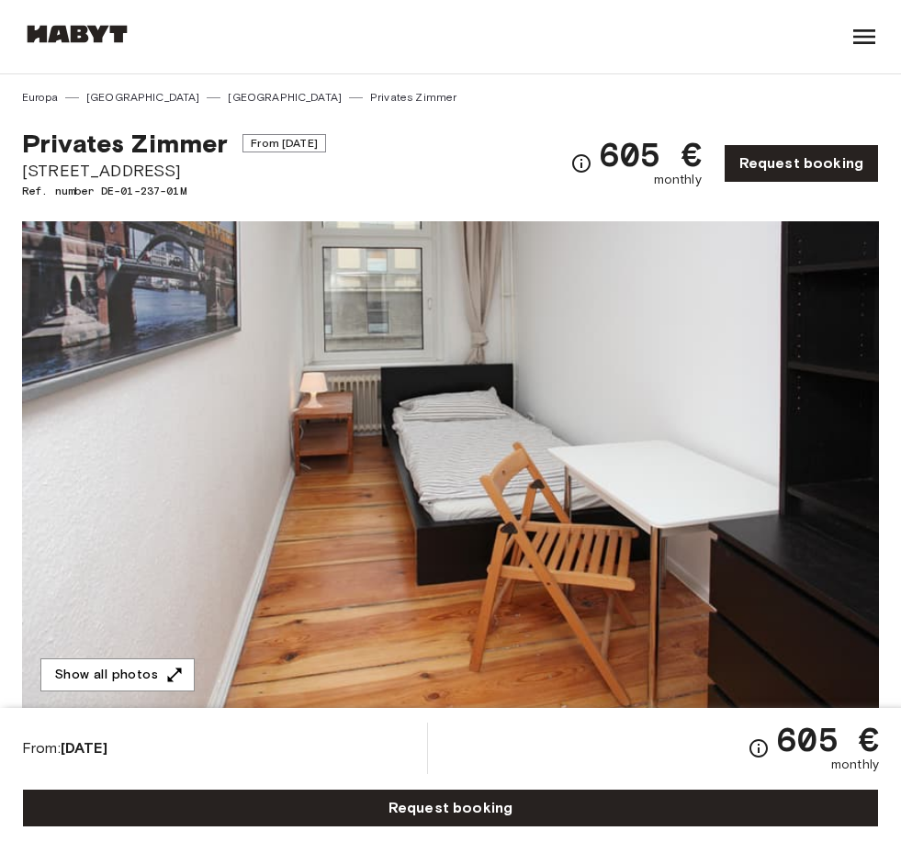 This screenshot has width=901, height=842. What do you see at coordinates (118, 675) in the screenshot?
I see `button: Show all photos` at bounding box center [118, 675].